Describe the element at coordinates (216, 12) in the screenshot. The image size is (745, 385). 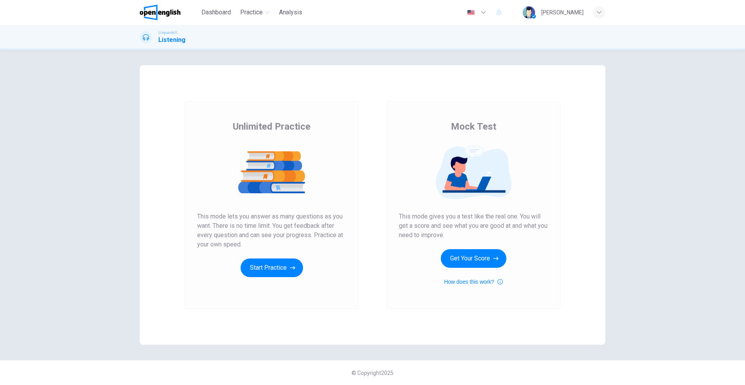
I see `a: Dashboard` at that location.